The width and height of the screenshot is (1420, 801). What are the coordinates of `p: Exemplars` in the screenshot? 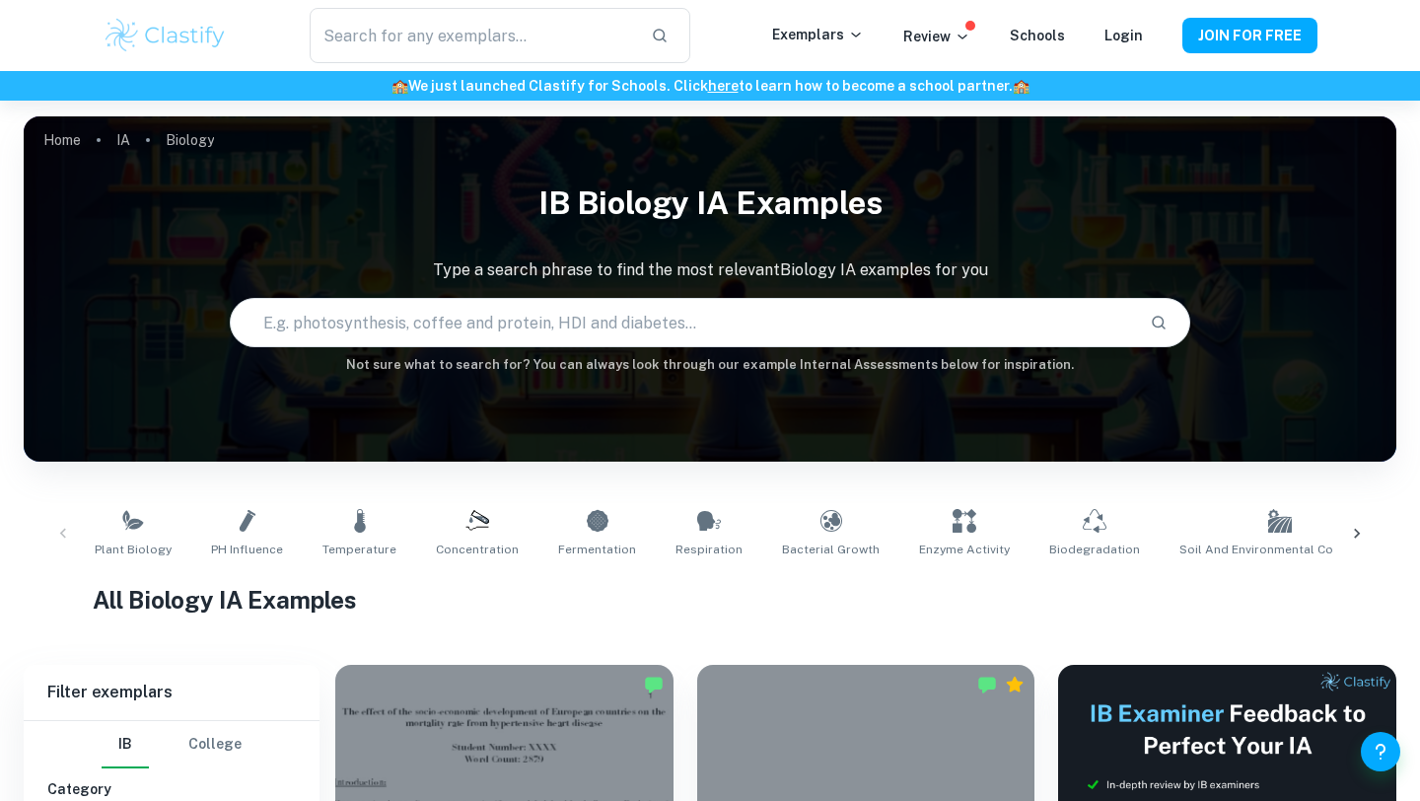 It's located at (818, 35).